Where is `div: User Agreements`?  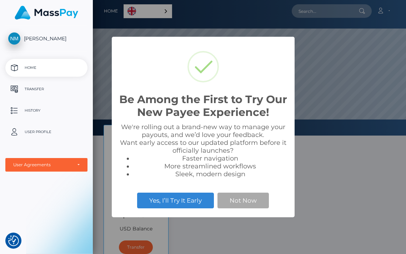
div: User Agreements is located at coordinates (43, 165).